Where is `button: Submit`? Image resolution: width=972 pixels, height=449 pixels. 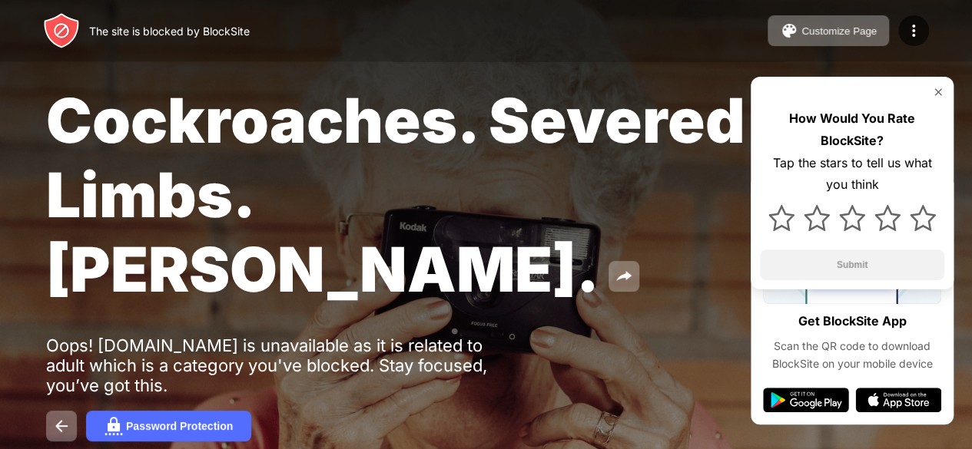
button: Submit is located at coordinates (852, 265).